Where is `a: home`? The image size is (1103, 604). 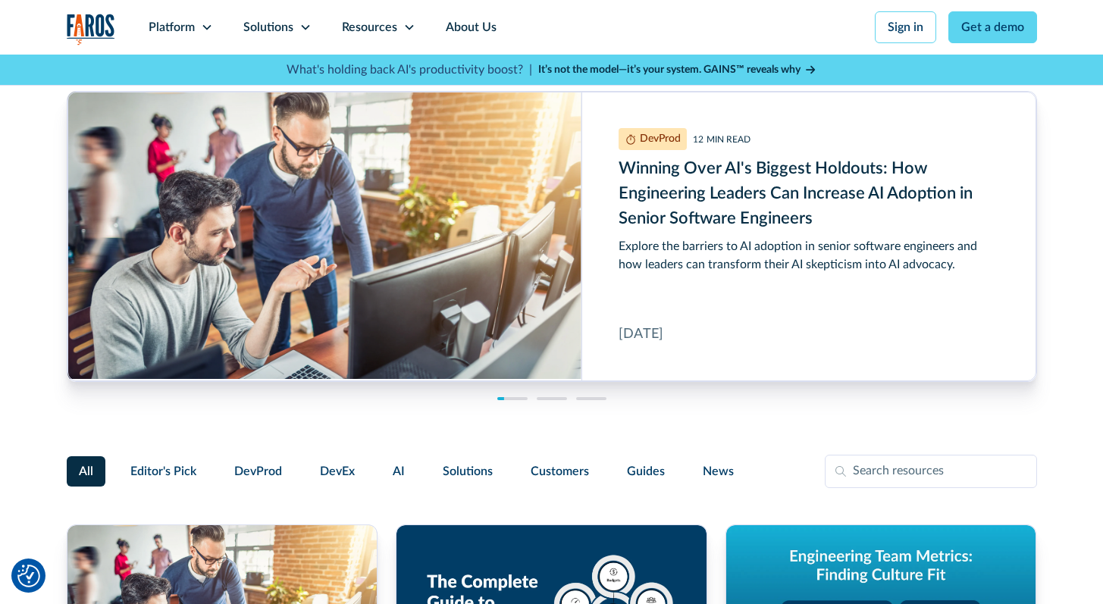
a: home is located at coordinates (91, 29).